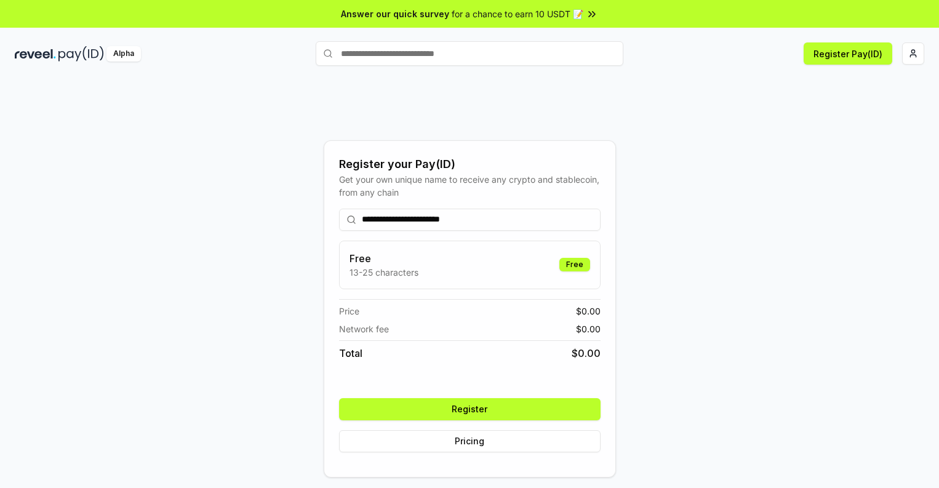 This screenshot has height=488, width=939. Describe the element at coordinates (575, 265) in the screenshot. I see `div: Free` at that location.